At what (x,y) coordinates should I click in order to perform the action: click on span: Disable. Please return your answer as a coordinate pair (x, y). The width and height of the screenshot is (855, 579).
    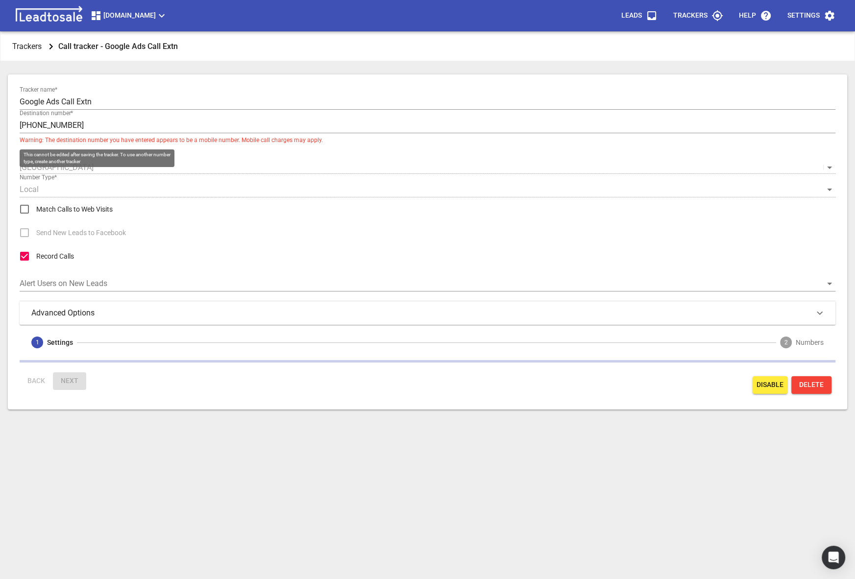
    Looking at the image, I should click on (770, 385).